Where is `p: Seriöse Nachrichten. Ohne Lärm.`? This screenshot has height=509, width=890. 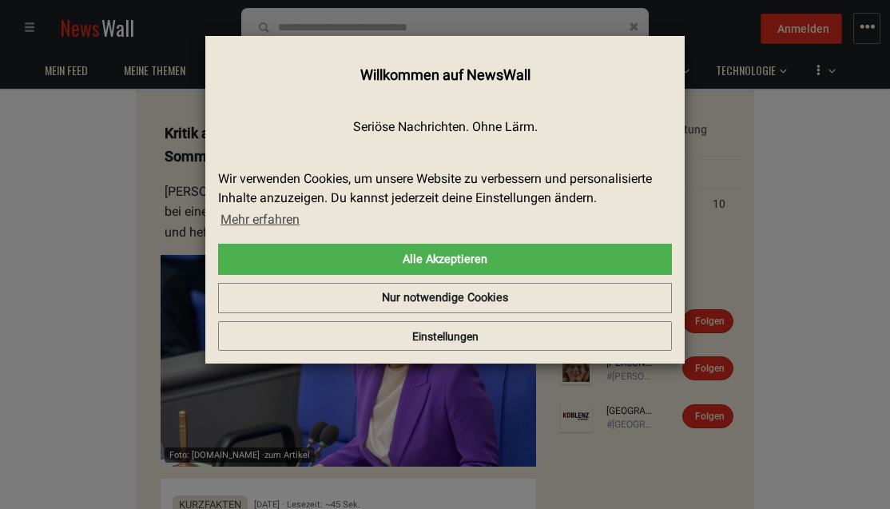 p: Seriöse Nachrichten. Ohne Lärm. is located at coordinates (445, 127).